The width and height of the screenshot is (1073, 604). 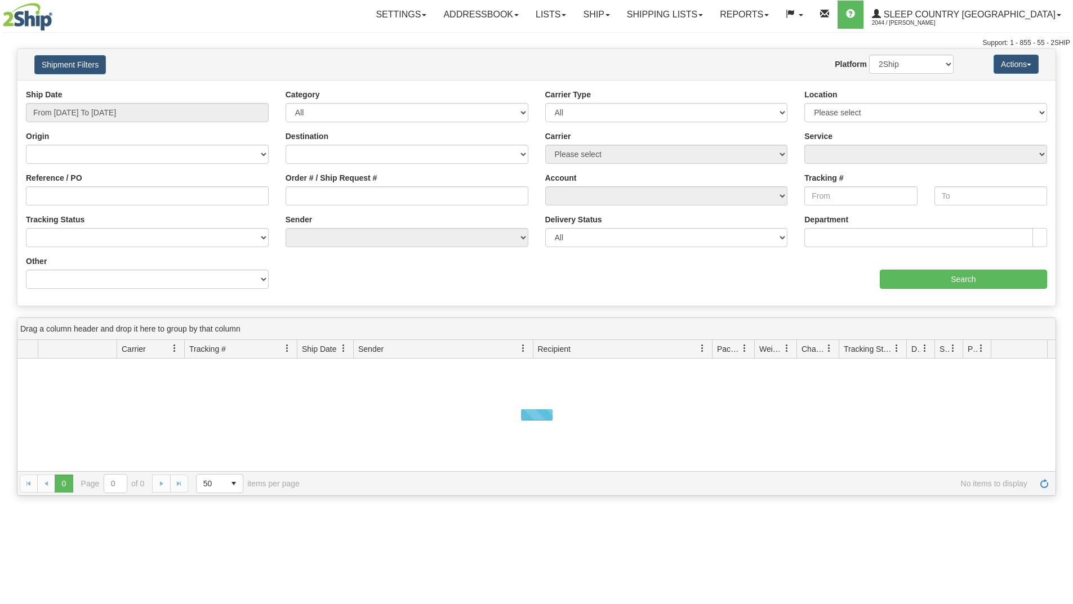 I want to click on span: Packages, so click(x=729, y=349).